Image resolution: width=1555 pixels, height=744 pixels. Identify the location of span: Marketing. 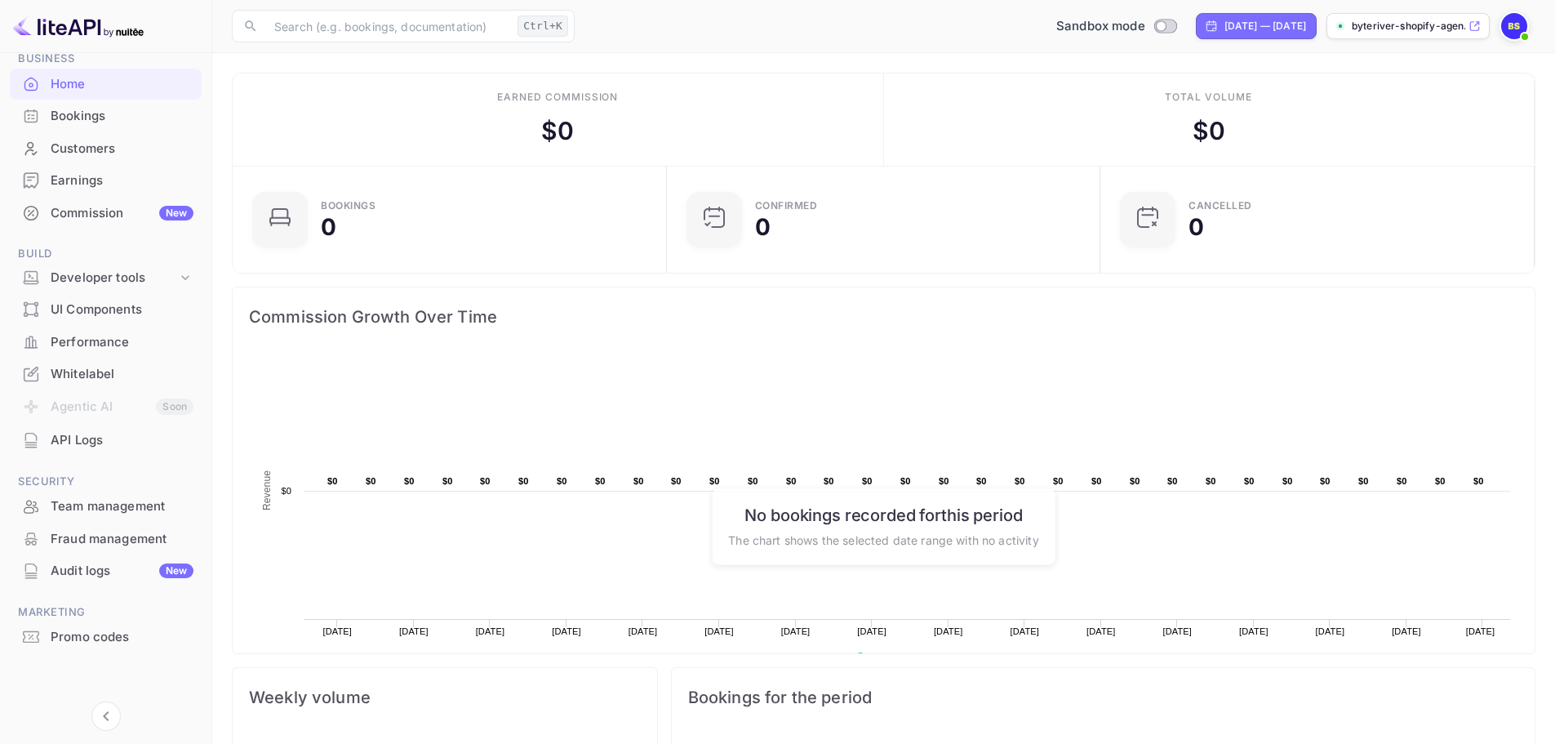
(105, 612).